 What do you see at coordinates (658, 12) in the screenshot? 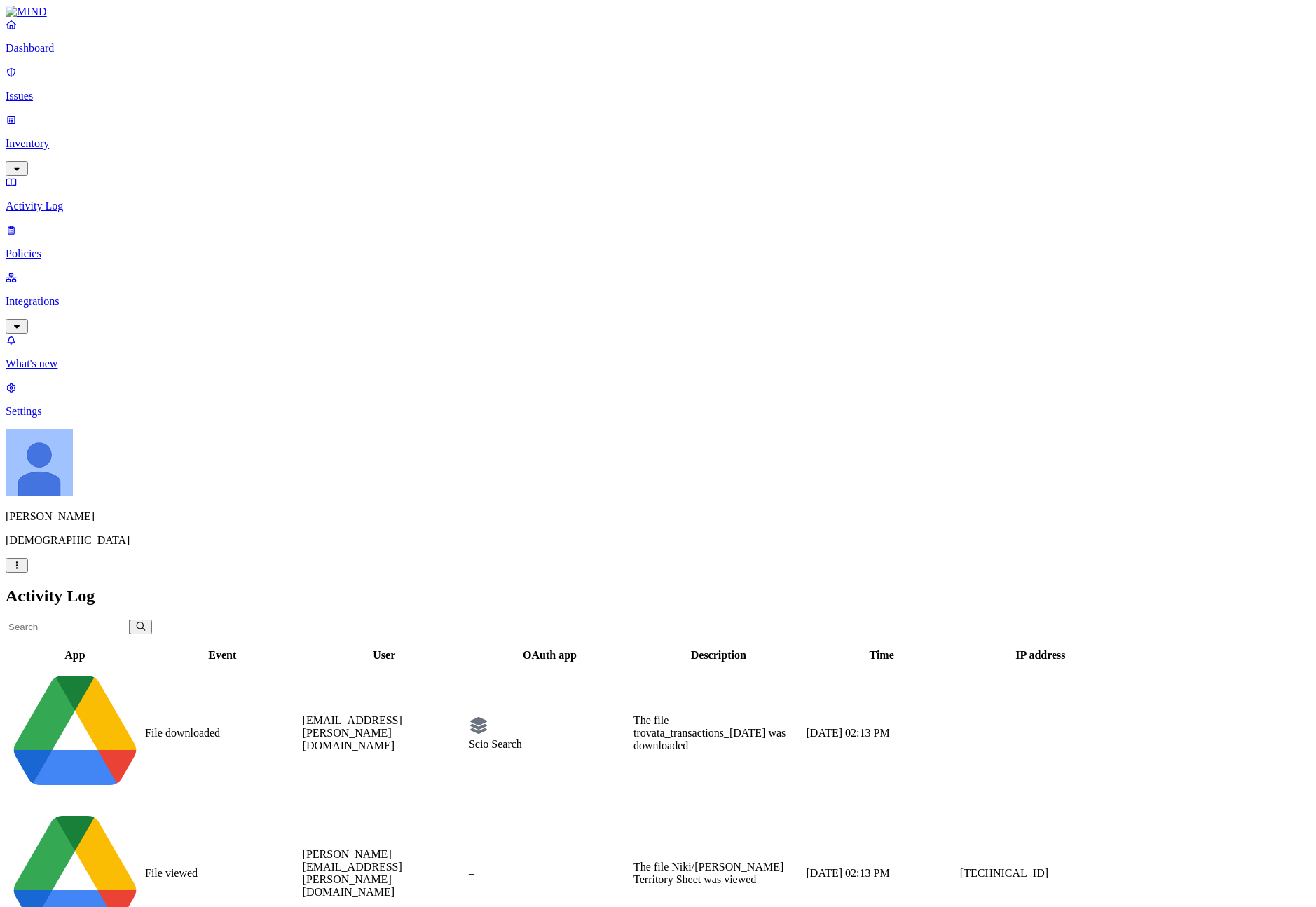
I see `a: MIND` at bounding box center [658, 12].